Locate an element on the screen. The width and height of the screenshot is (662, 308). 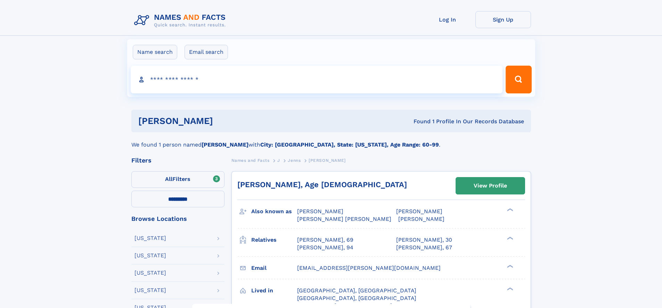
h3: Email is located at coordinates (274, 268).